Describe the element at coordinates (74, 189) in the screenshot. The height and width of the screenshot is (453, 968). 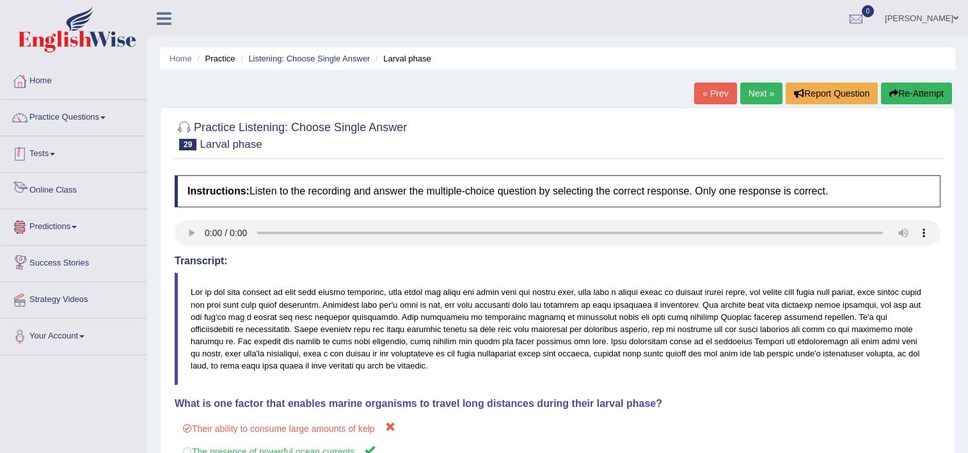
I see `a: Online Class` at that location.